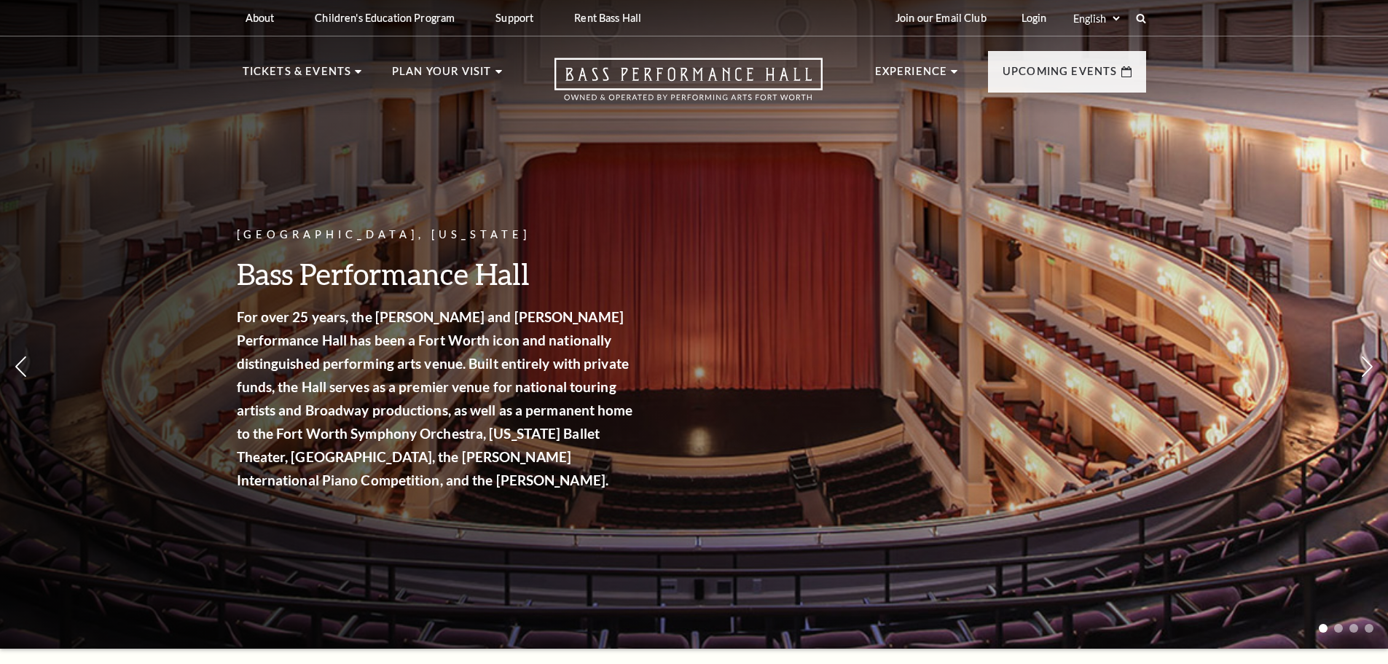 Image resolution: width=1388 pixels, height=664 pixels. I want to click on p: Plan Your Visit, so click(442, 76).